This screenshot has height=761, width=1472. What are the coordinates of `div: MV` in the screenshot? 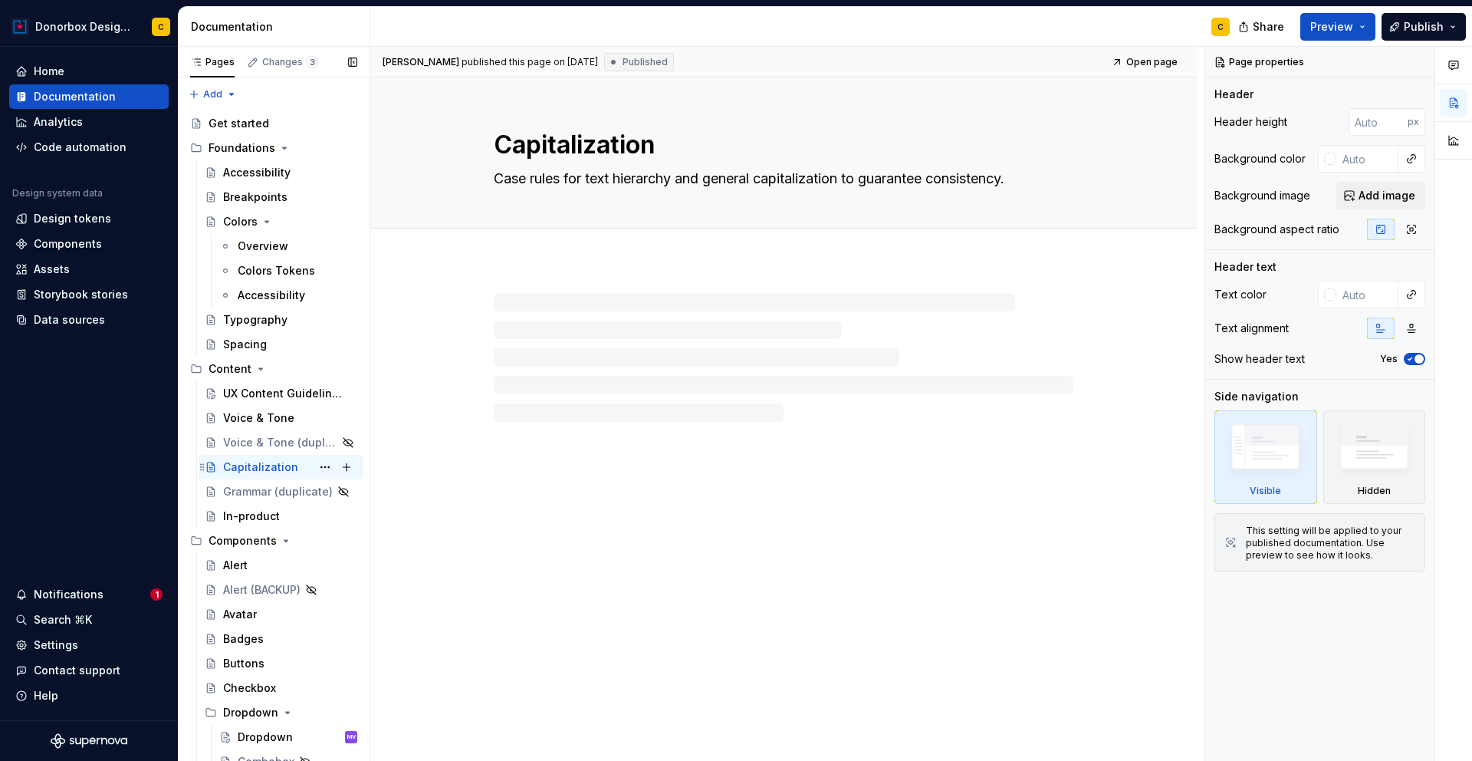 It's located at (351, 737).